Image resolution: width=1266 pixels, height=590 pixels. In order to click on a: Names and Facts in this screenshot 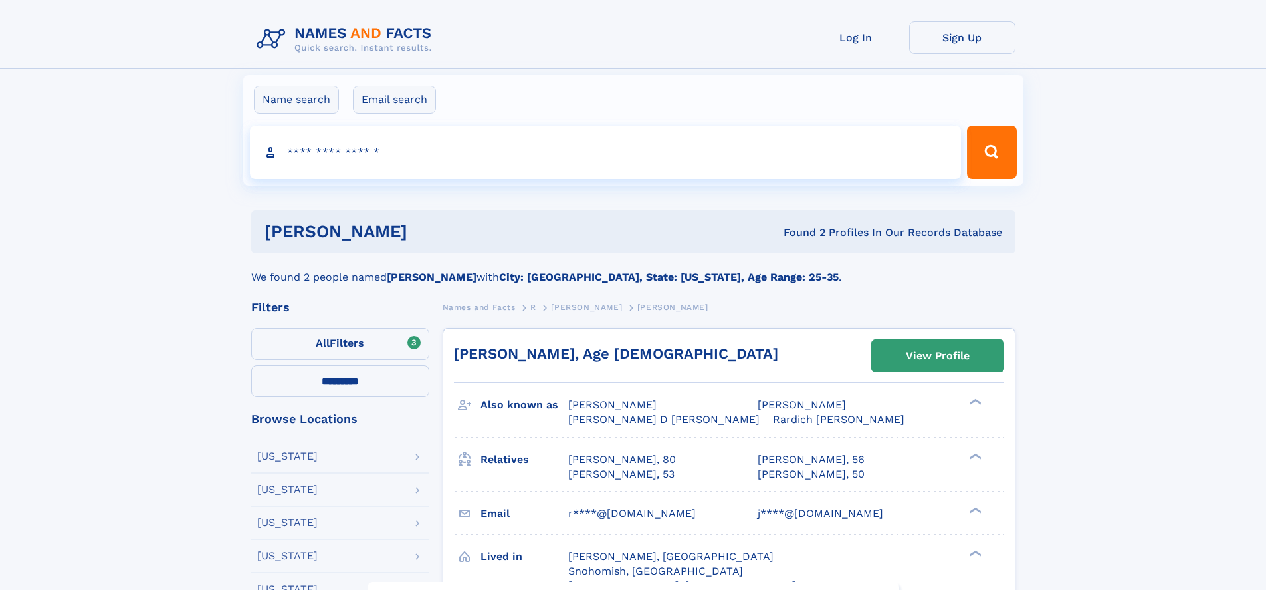, I will do `click(479, 306)`.